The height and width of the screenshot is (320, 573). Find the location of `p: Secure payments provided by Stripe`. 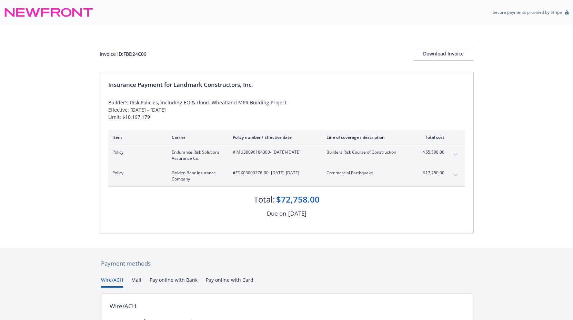

p: Secure payments provided by Stripe is located at coordinates (527, 12).